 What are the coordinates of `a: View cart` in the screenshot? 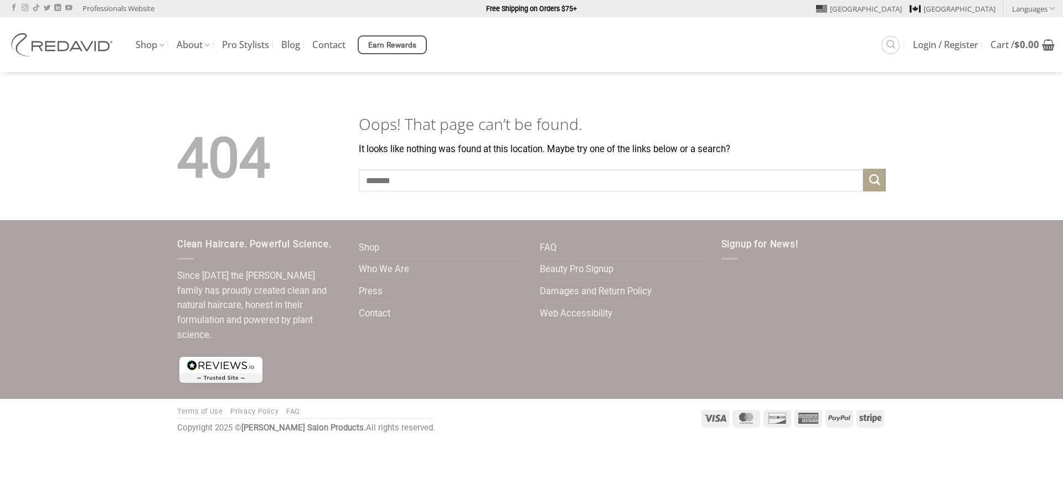 It's located at (1022, 45).